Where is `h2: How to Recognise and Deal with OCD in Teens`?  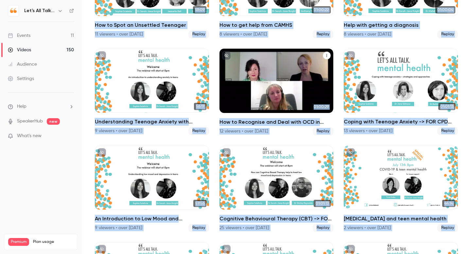
h2: How to Recognise and Deal with OCD in Teens is located at coordinates (276, 122).